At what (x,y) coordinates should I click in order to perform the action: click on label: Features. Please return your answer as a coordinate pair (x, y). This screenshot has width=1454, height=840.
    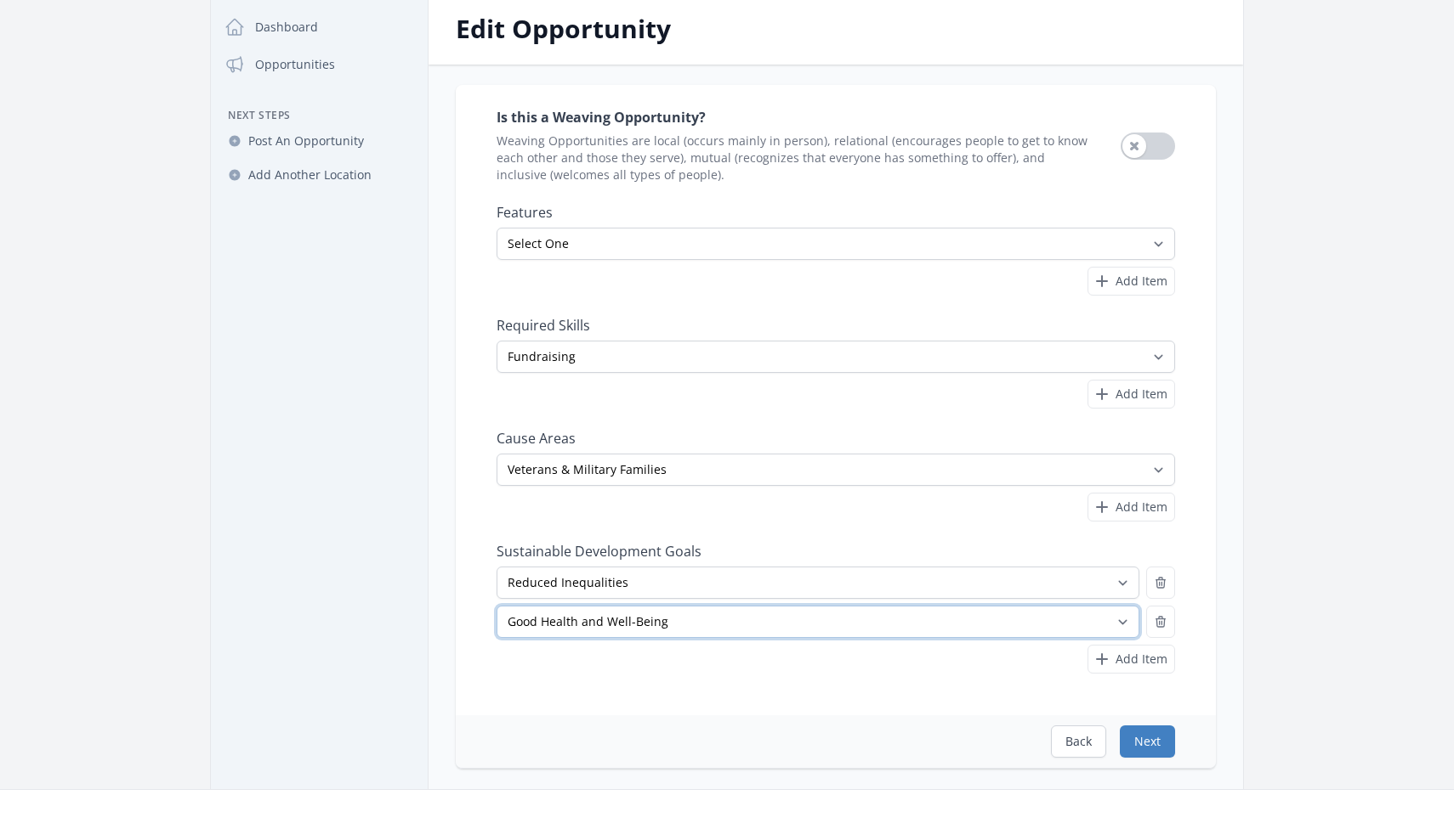
    Looking at the image, I should click on (836, 212).